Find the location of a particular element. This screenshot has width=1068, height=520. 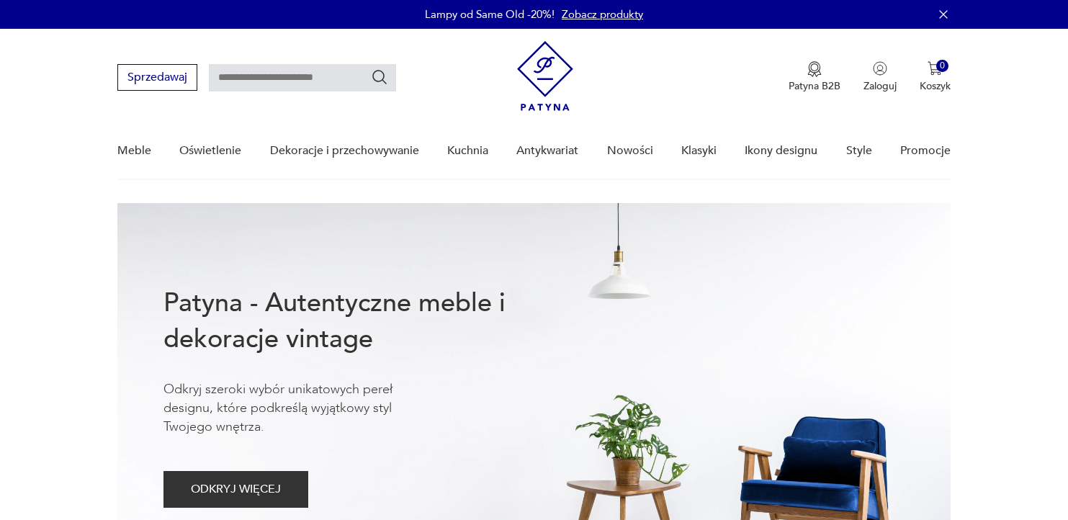

a: Klasyki is located at coordinates (699, 151).